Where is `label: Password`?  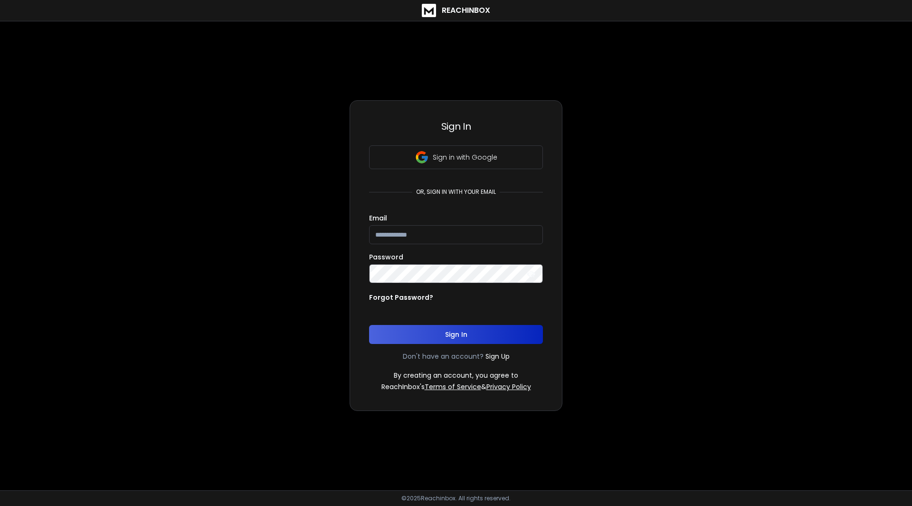 label: Password is located at coordinates (386, 257).